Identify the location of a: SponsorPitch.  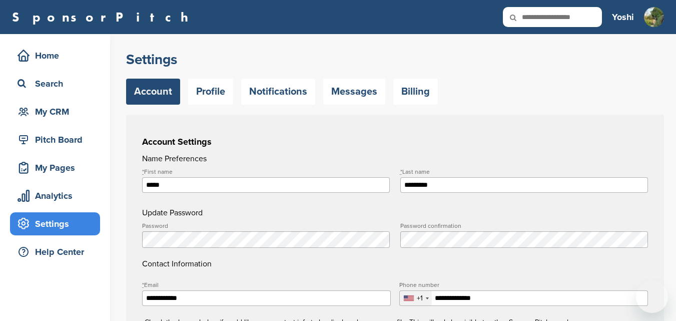
(103, 17).